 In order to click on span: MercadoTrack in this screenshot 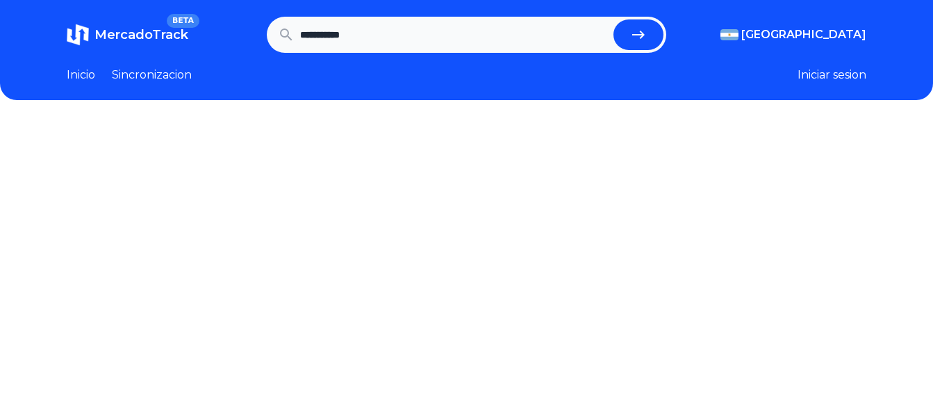, I will do `click(141, 35)`.